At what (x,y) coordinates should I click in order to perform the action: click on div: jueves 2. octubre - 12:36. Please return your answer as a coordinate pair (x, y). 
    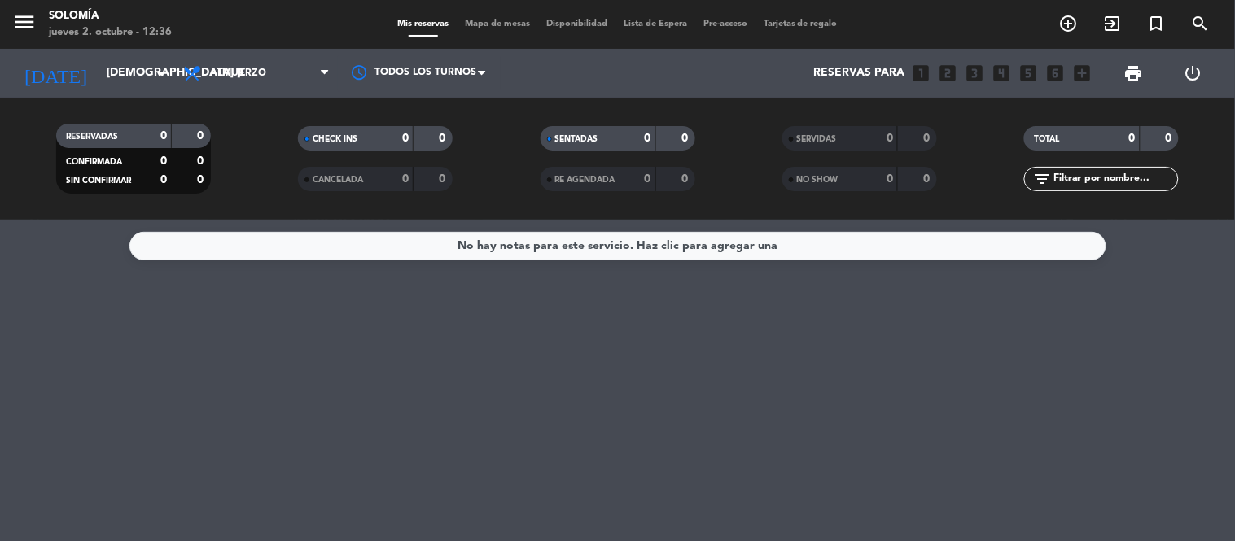
    Looking at the image, I should click on (110, 33).